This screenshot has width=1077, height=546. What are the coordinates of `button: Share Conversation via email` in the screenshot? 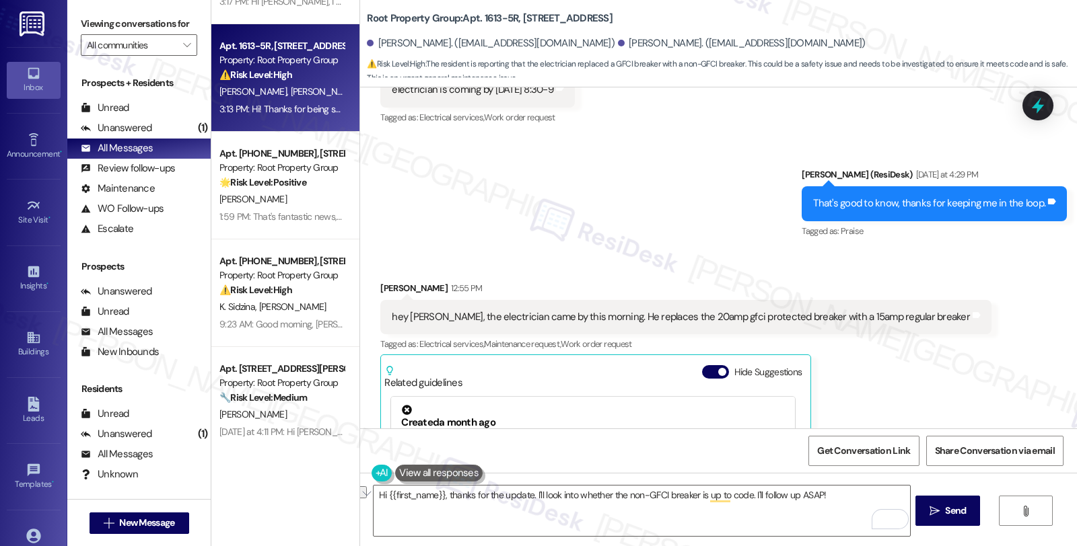 It's located at (995, 451).